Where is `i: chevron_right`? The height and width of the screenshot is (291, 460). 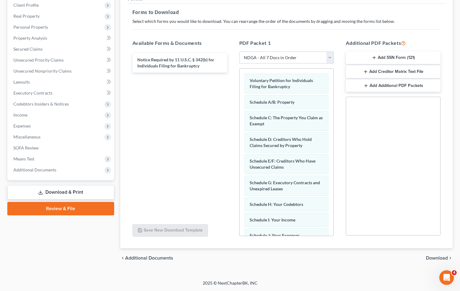 i: chevron_right is located at coordinates (451, 258).